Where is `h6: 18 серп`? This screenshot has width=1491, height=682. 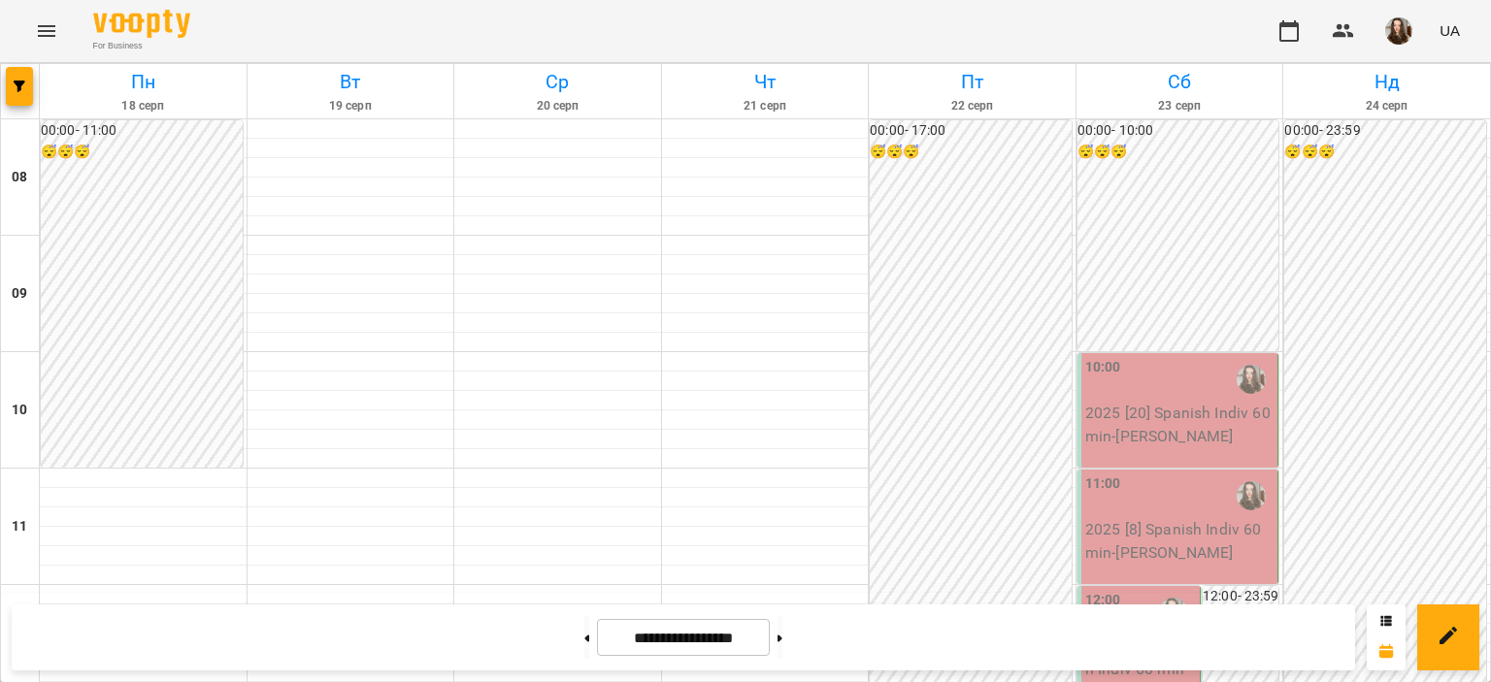 h6: 18 серп is located at coordinates (143, 106).